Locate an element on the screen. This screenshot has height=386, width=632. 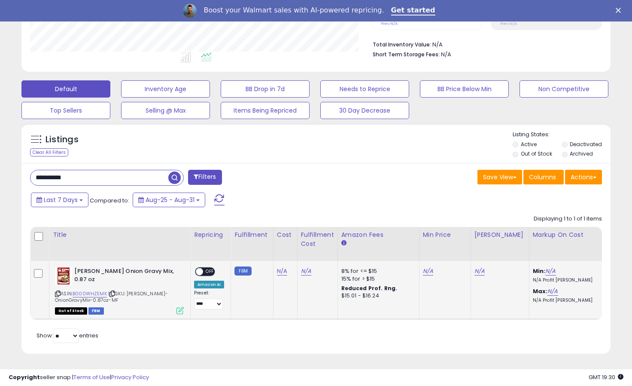
a: B000WHZEMK is located at coordinates (90, 293).